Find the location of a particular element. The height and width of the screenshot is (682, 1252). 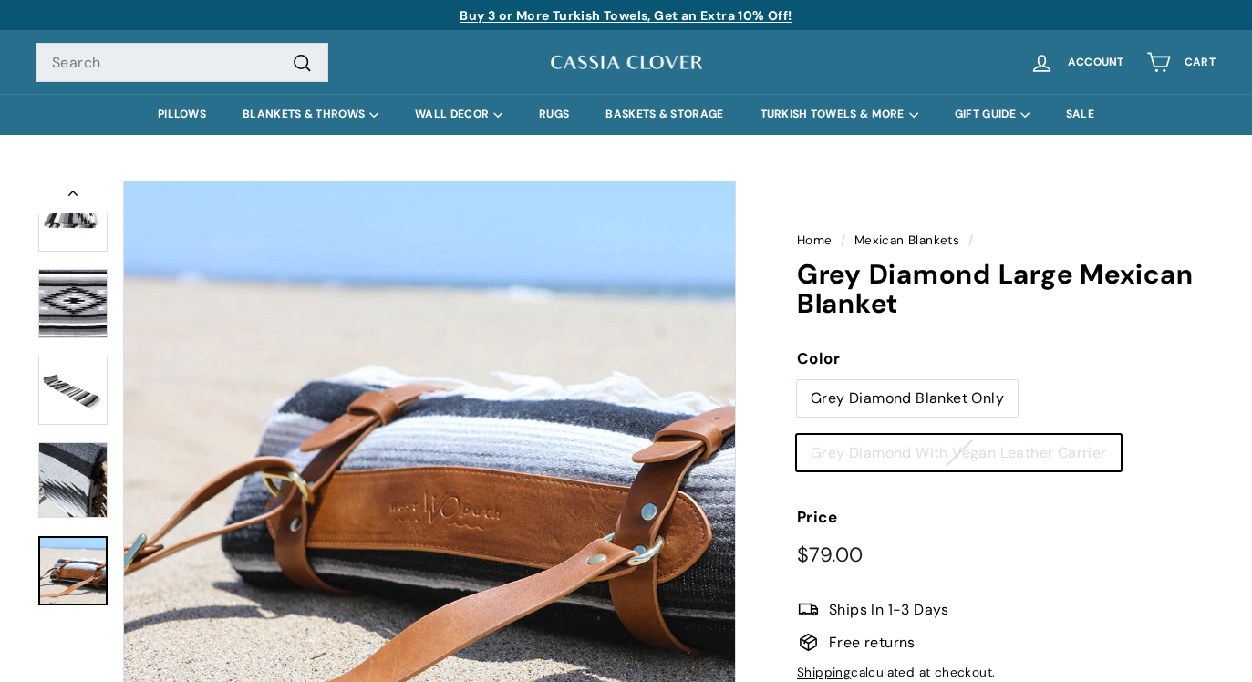

span: Ships In 1-3 Days is located at coordinates (889, 610).